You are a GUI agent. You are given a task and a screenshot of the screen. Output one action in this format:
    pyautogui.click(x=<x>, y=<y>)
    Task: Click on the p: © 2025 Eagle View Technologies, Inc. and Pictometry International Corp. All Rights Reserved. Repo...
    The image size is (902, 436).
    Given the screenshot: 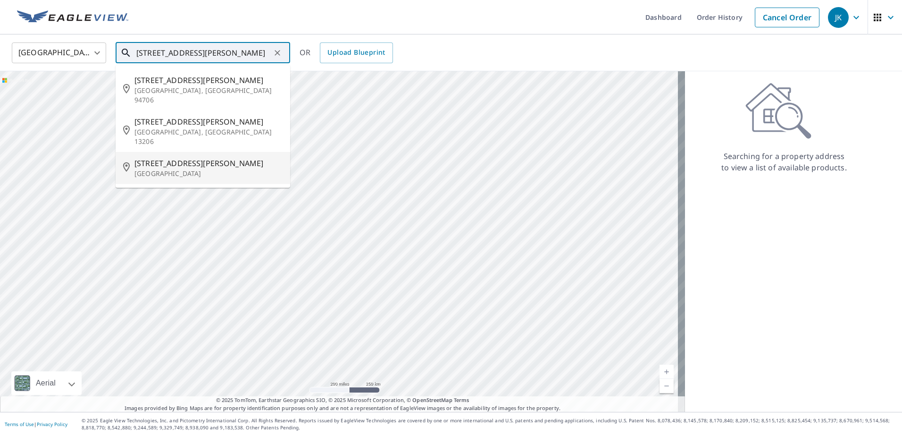 What is the action you would take?
    pyautogui.click(x=489, y=424)
    